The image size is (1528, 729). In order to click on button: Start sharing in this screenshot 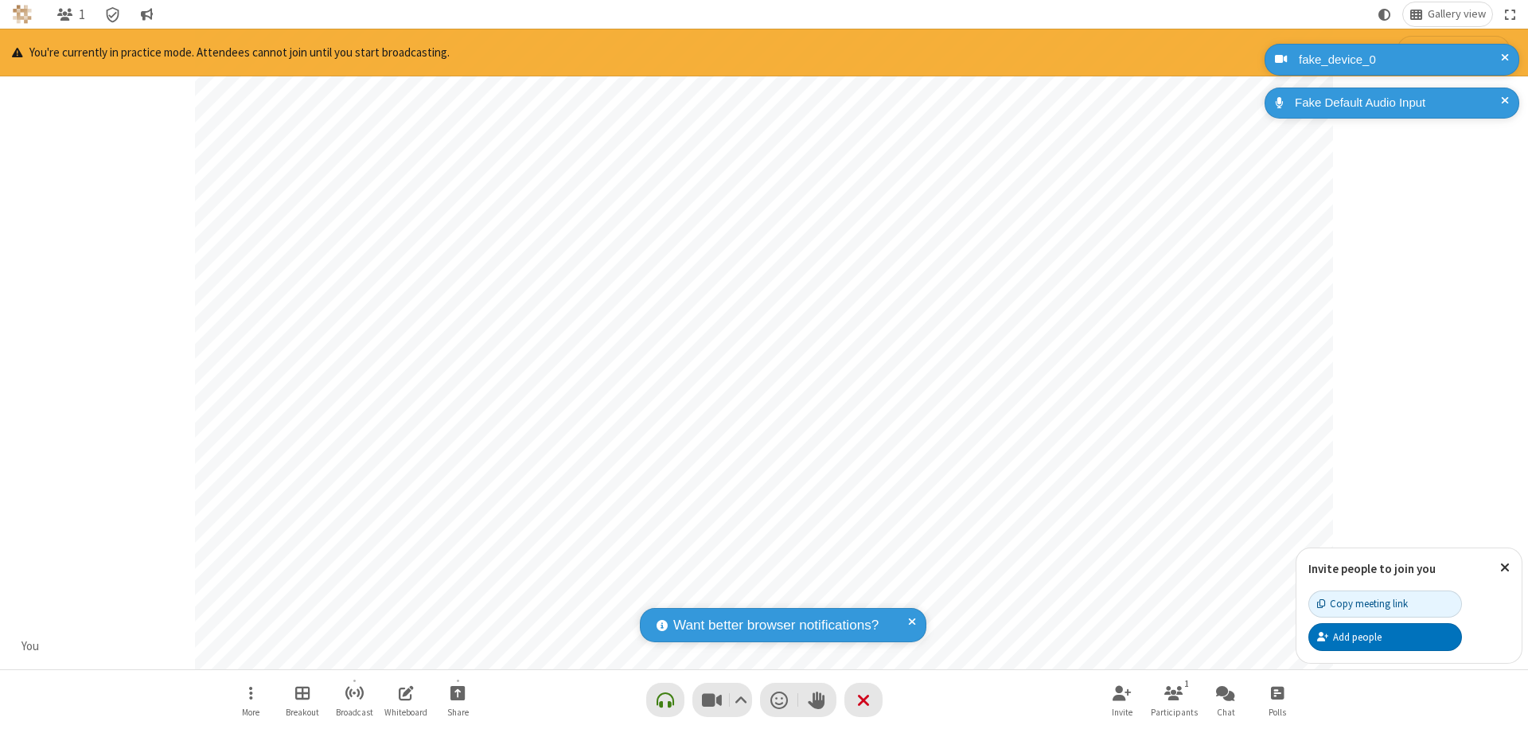, I will do `click(458, 699)`.